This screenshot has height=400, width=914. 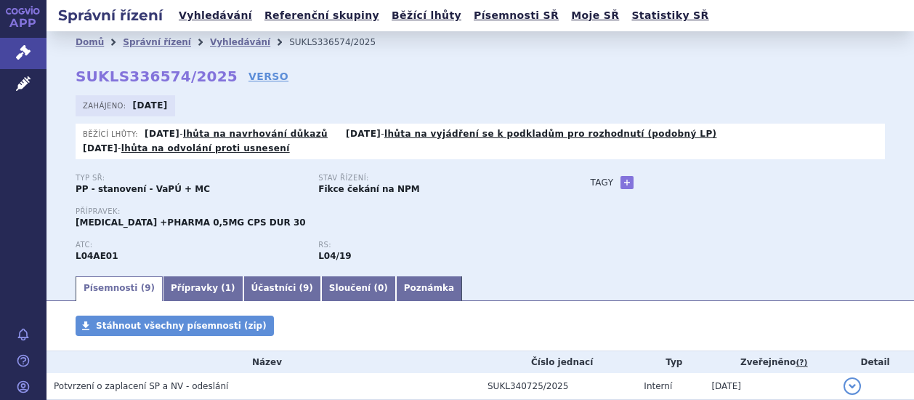 What do you see at coordinates (429, 288) in the screenshot?
I see `a: Poznámka` at bounding box center [429, 288].